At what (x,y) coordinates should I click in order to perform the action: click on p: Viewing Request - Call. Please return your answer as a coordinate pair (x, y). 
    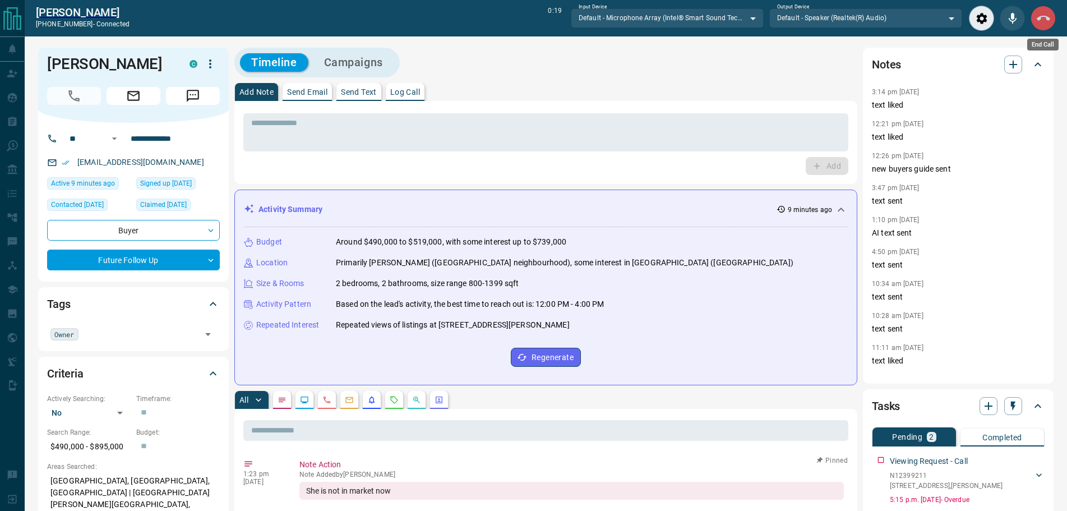
    Looking at the image, I should click on (928, 461).